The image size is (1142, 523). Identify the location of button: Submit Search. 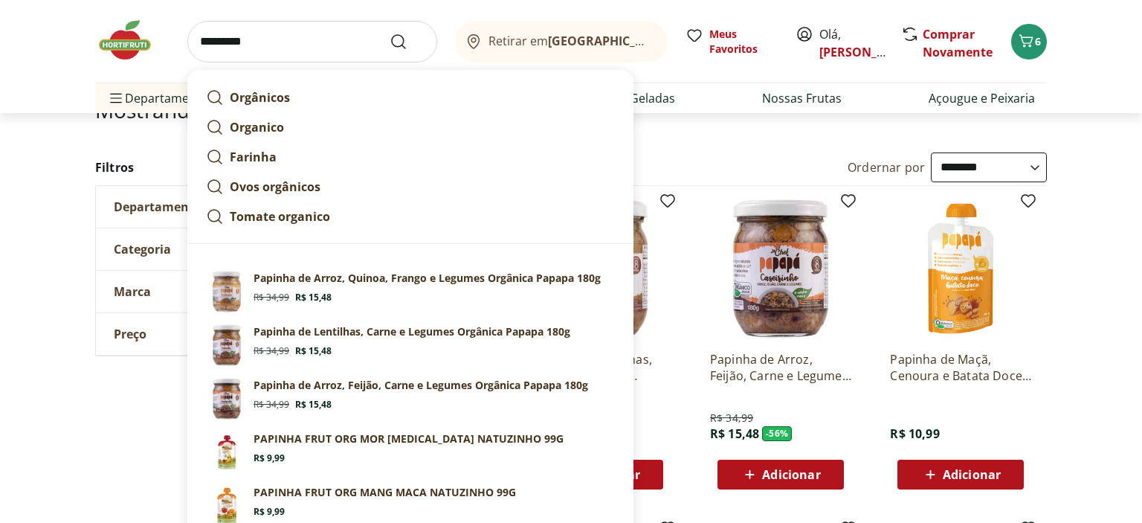
(407, 42).